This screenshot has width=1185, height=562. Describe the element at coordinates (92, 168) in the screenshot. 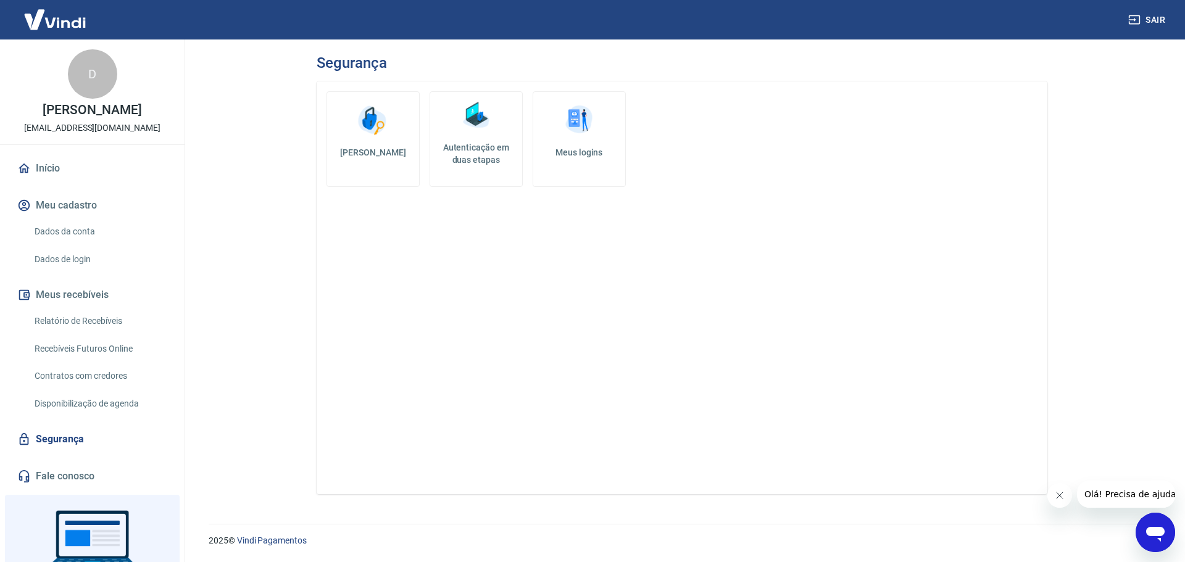

I see `a: Início` at that location.